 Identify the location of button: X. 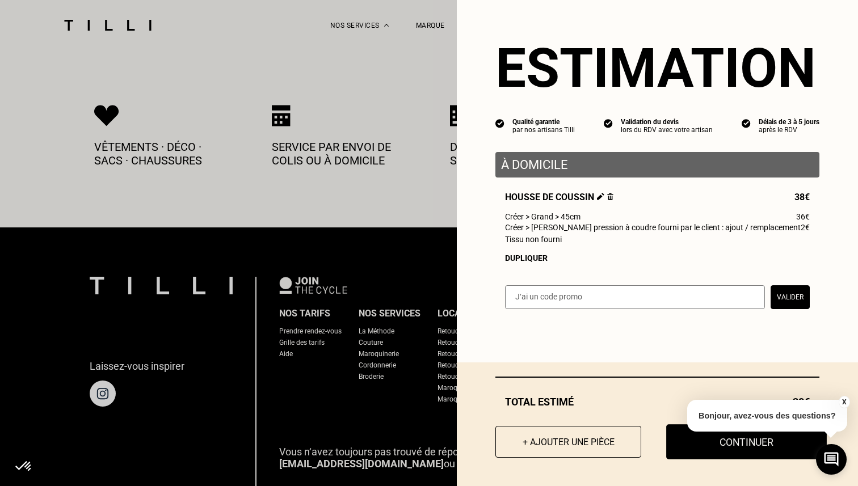
(844, 402).